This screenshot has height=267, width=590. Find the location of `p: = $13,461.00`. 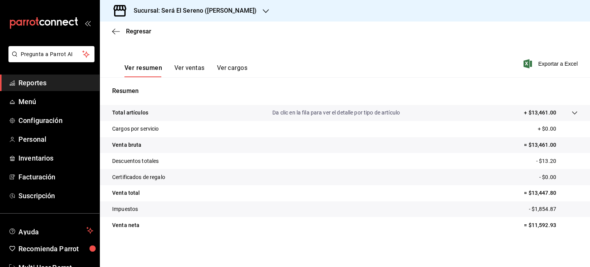

p: = $13,461.00 is located at coordinates (551, 145).